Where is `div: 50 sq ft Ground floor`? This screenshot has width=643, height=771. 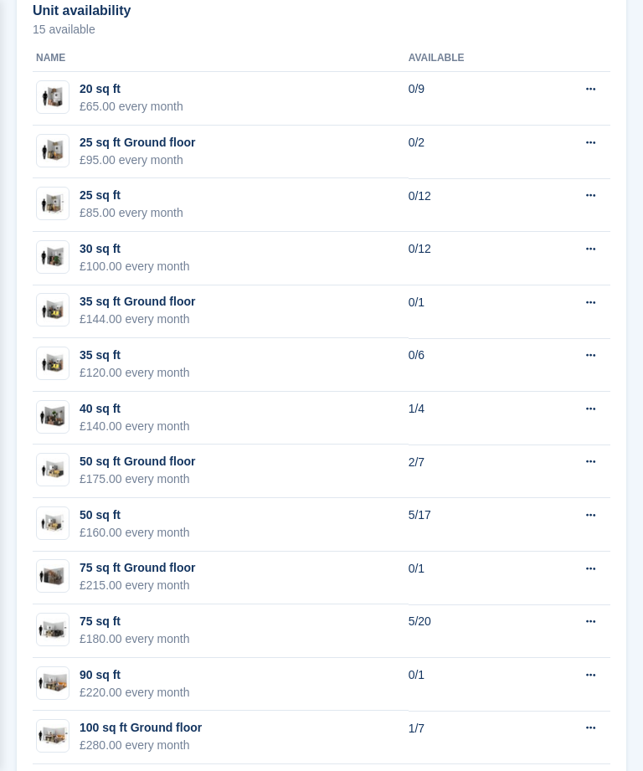
div: 50 sq ft Ground floor is located at coordinates (137, 462).